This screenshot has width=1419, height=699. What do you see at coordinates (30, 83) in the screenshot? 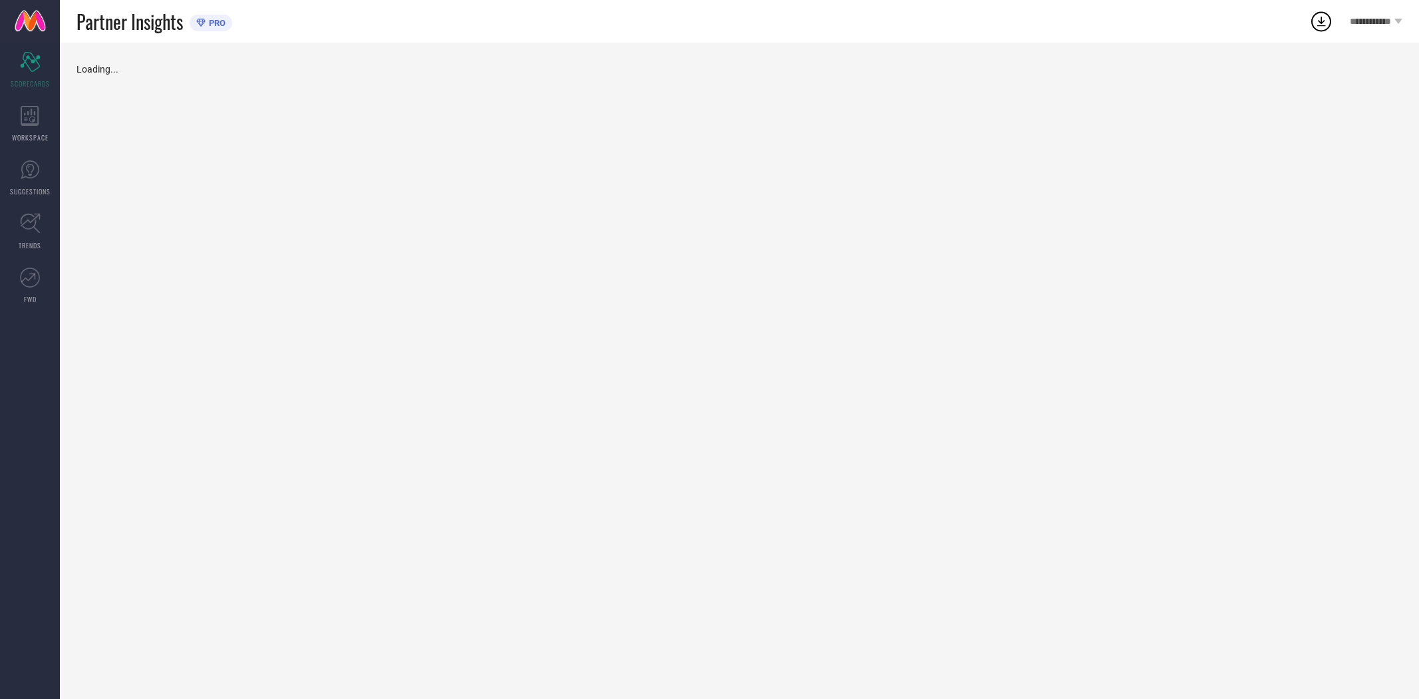
I see `span: SCORECARDS` at bounding box center [30, 83].